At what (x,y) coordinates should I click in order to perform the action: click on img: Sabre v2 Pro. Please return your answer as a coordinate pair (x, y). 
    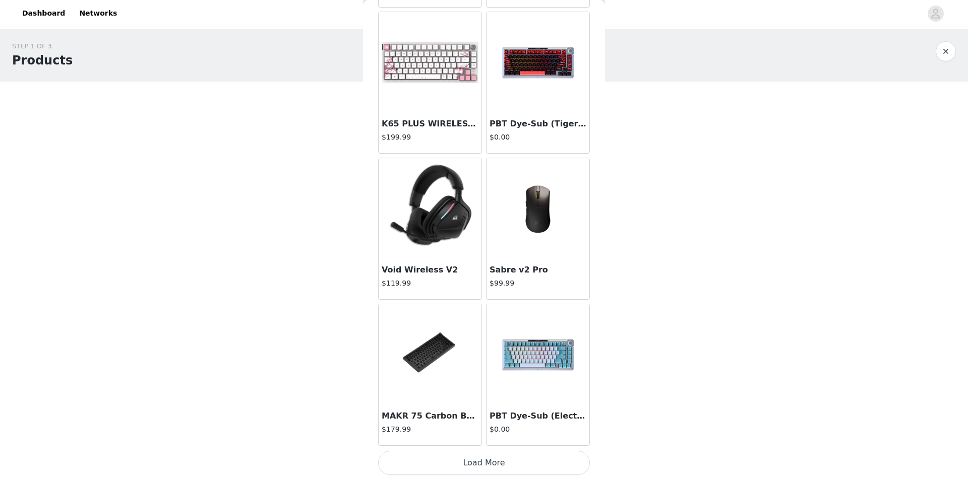
    Looking at the image, I should click on (538, 209).